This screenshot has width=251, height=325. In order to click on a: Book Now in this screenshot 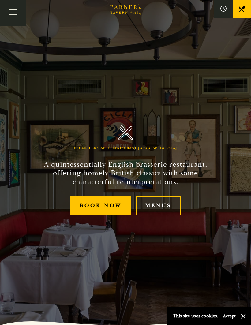, I will do `click(101, 205)`.